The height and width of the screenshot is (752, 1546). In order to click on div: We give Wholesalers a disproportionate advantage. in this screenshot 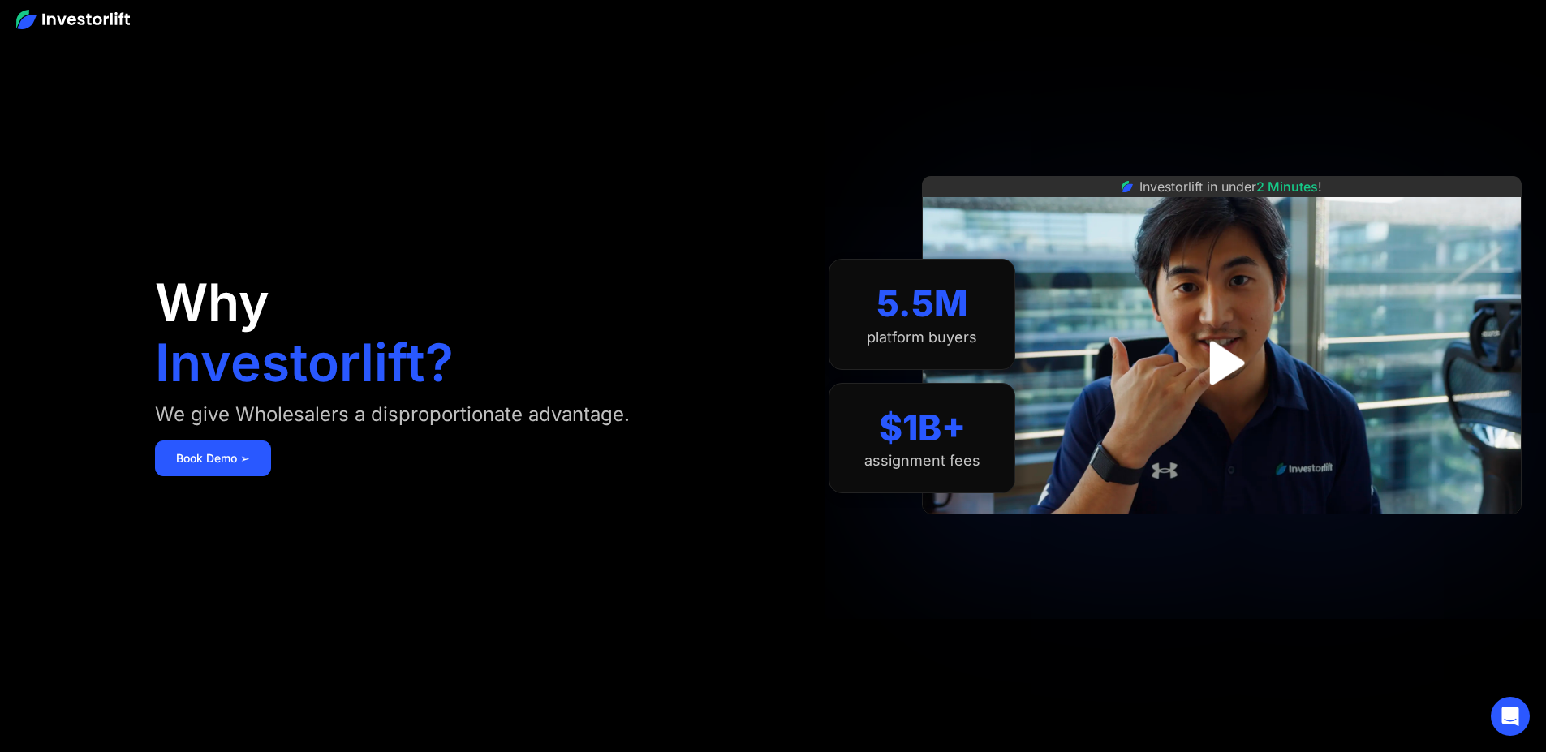, I will do `click(392, 415)`.